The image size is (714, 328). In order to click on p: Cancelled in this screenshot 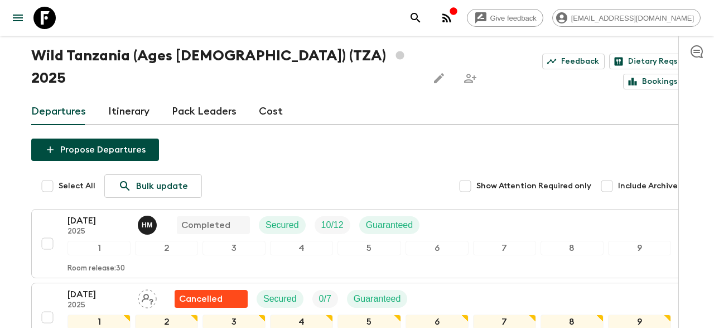, I will do `click(201, 299)`.